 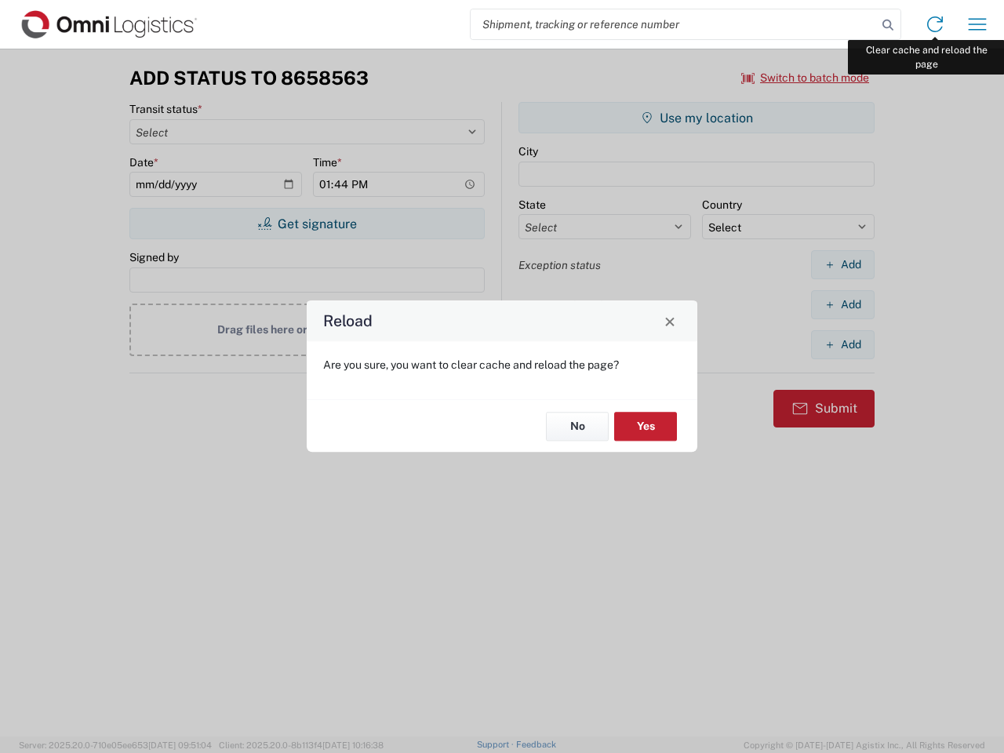 I want to click on p: Are you sure, you want to clear cache and reload the page?, so click(x=502, y=365).